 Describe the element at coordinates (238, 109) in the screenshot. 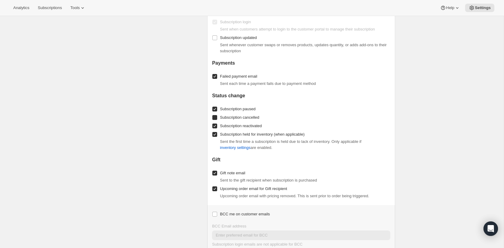

I see `span: Subscription paused` at that location.